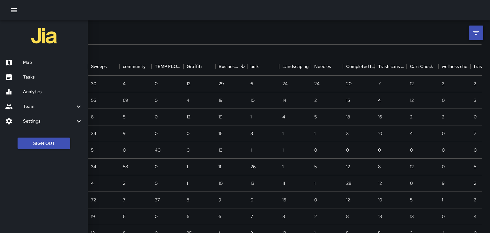 Image resolution: width=490 pixels, height=233 pixels. Describe the element at coordinates (49, 121) in the screenshot. I see `h6: Settings` at that location.